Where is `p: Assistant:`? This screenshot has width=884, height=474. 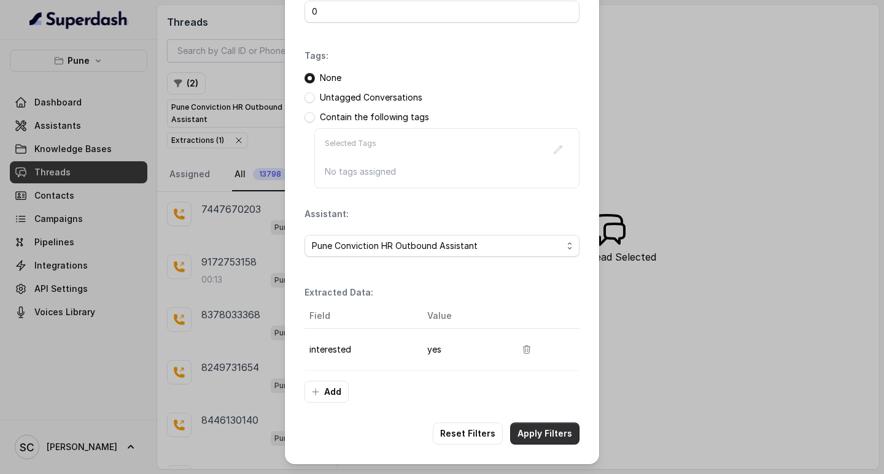
p: Assistant: is located at coordinates (327, 214).